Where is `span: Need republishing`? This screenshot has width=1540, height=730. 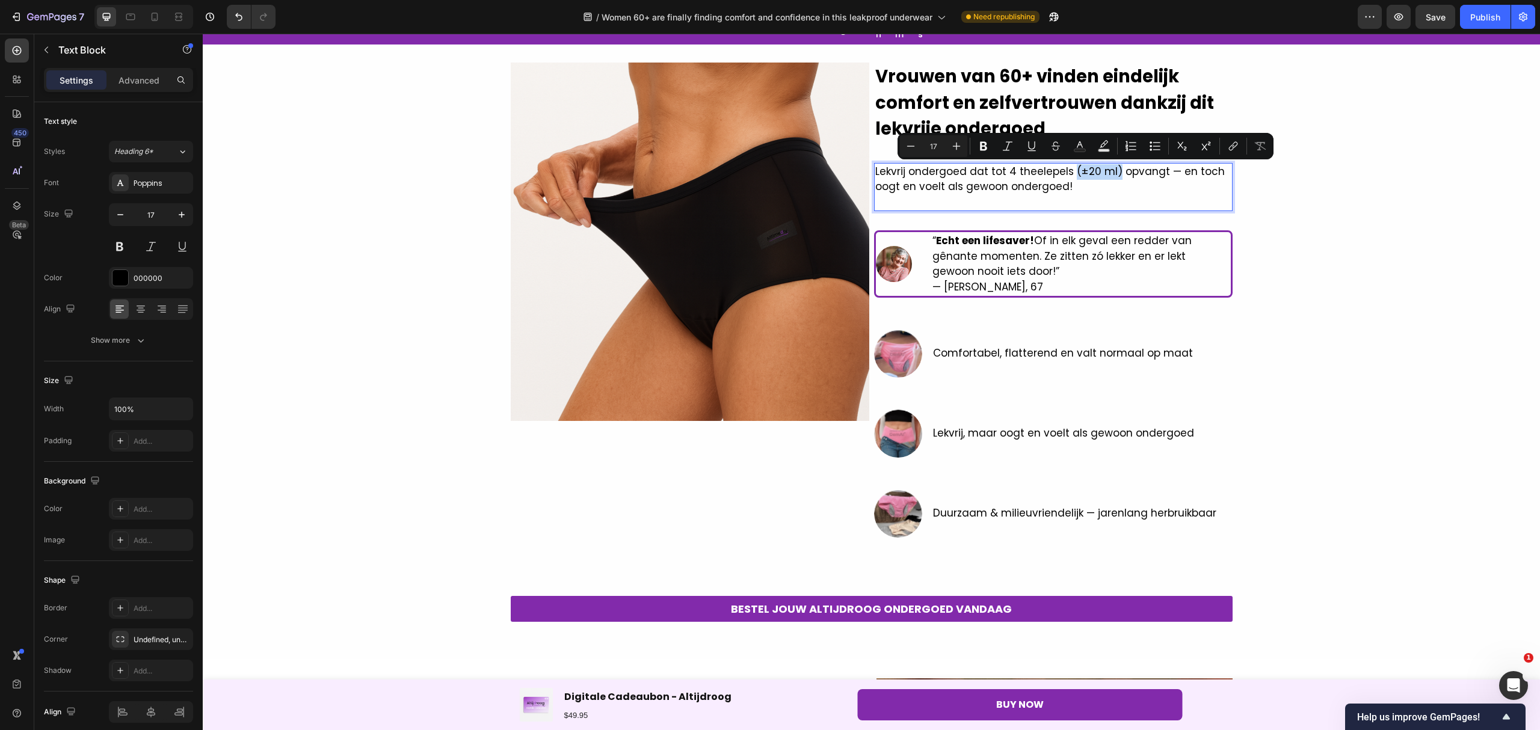 span: Need republishing is located at coordinates (1004, 17).